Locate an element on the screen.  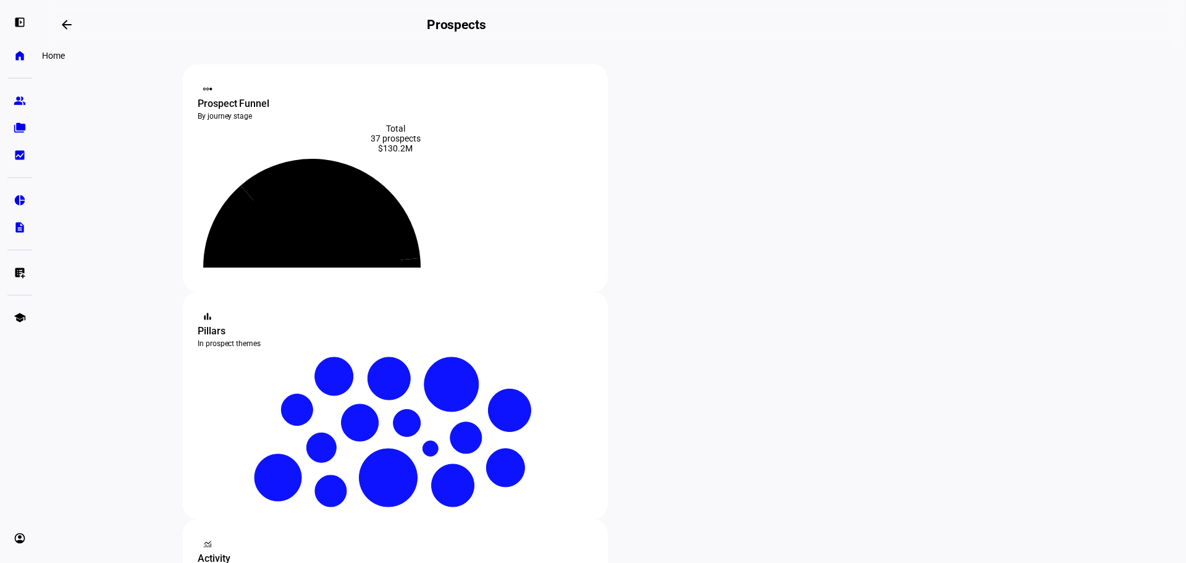
eth-mat-symbol: bid_landscape is located at coordinates (20, 155).